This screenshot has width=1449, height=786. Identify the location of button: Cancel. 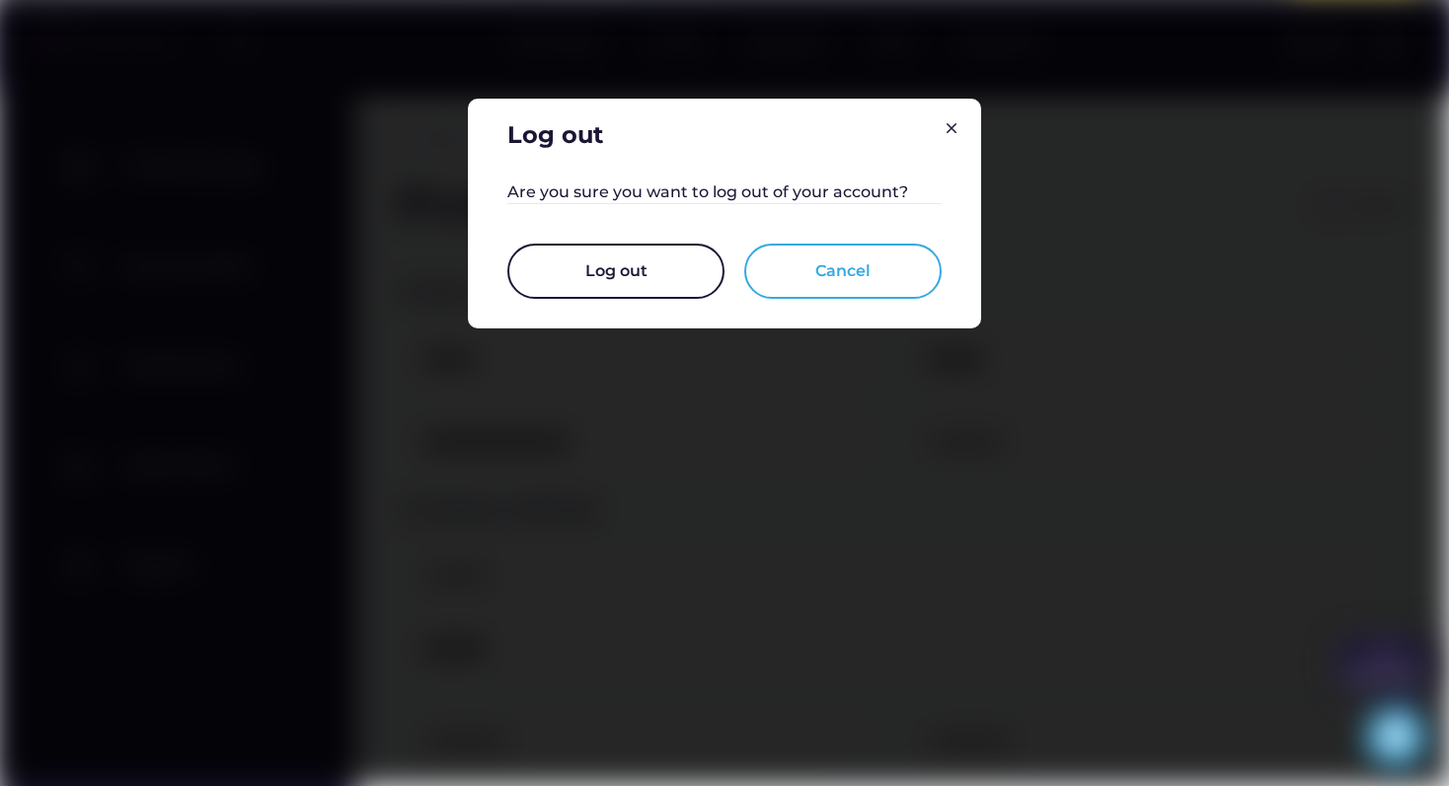
(843, 271).